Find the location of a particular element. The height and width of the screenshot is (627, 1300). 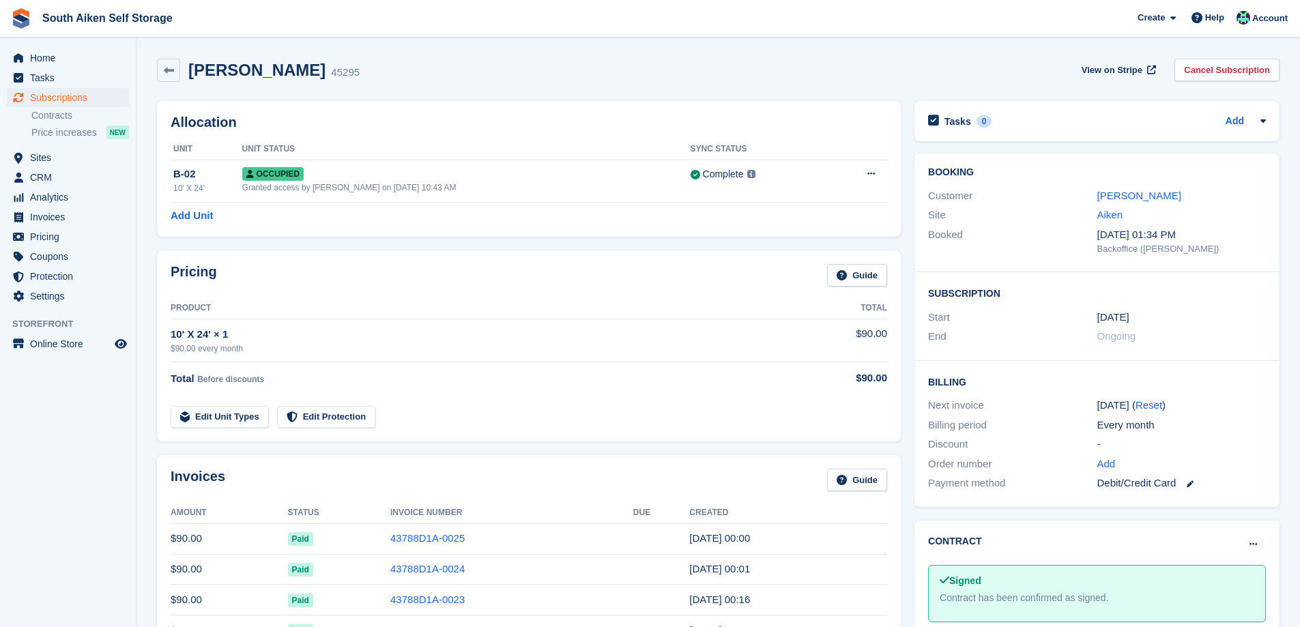

time: 2025-07-01 04:16:09 UTC is located at coordinates (719, 599).